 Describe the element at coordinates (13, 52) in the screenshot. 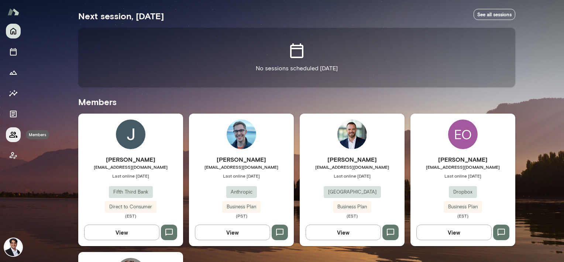

I see `button: Sessions` at that location.